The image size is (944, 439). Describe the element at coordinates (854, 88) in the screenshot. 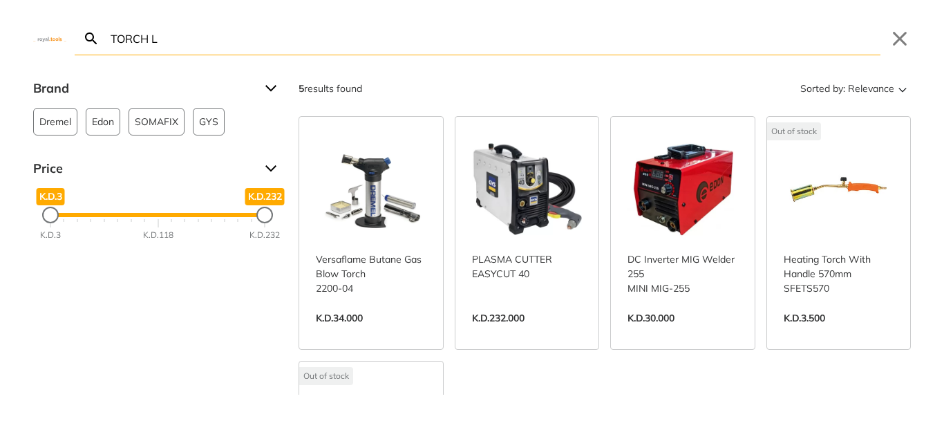

I see `button: Sorted by:Relevance Sort` at that location.